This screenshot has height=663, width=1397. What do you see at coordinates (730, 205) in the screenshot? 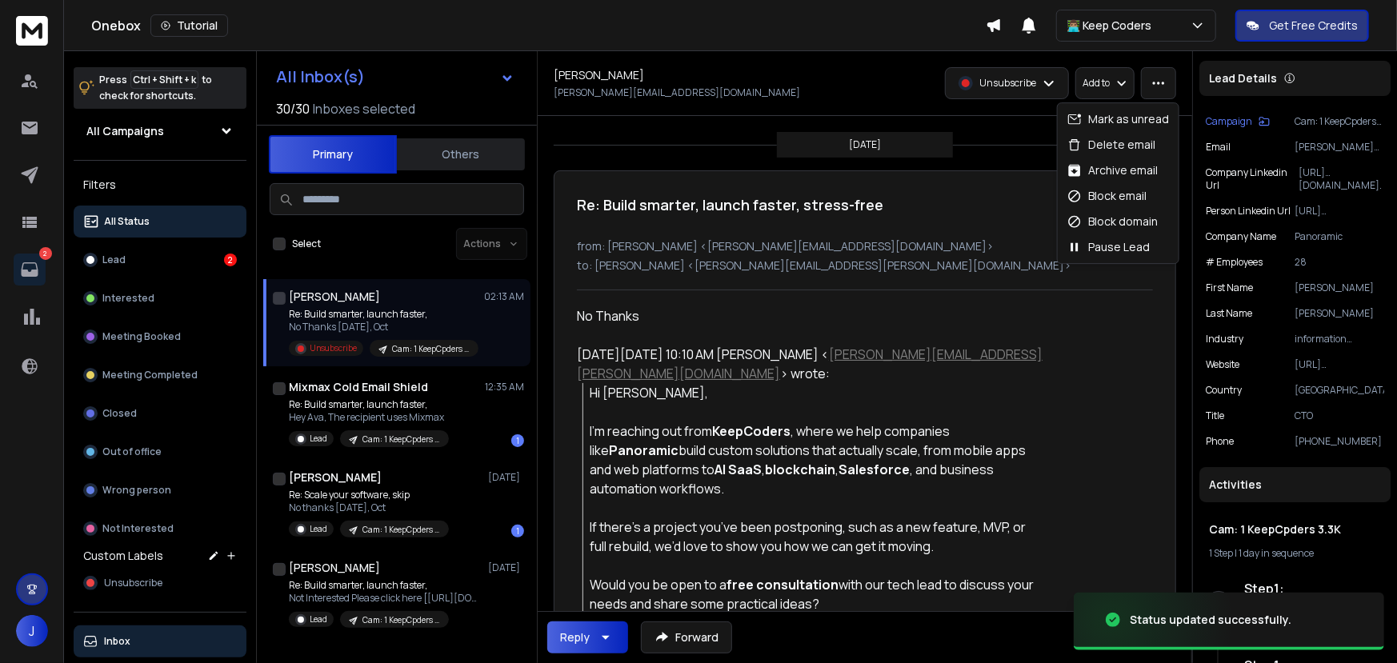
I see `h1: Re: Build smarter, launch faster, stress-free` at bounding box center [730, 205].